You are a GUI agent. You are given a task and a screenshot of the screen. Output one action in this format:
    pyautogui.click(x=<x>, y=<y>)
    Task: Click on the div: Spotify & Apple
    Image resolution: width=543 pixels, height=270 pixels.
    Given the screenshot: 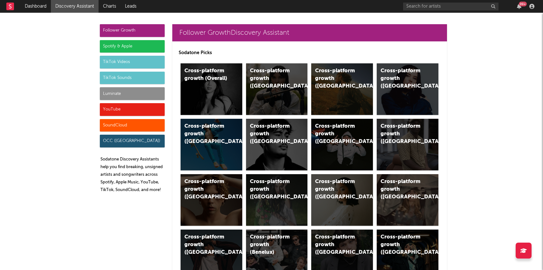 What is the action you would take?
    pyautogui.click(x=132, y=46)
    